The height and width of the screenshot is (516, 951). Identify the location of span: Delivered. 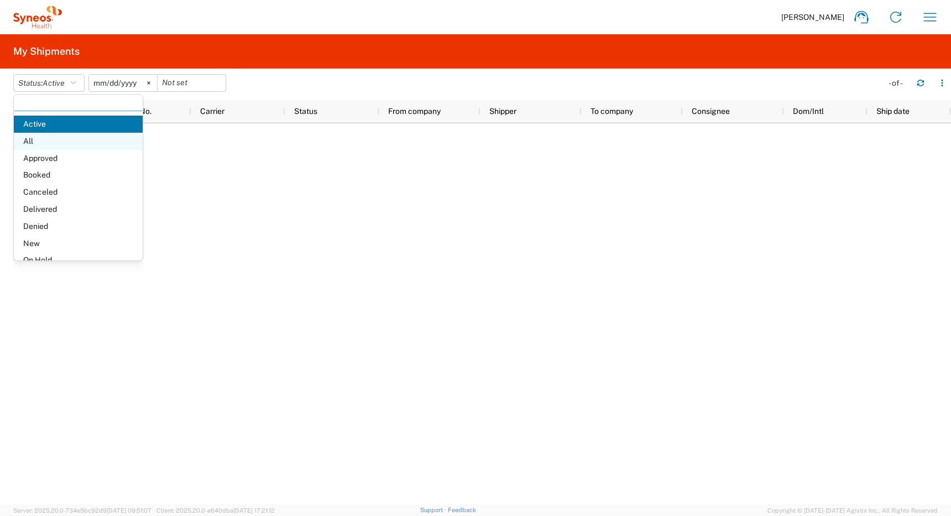
(78, 209).